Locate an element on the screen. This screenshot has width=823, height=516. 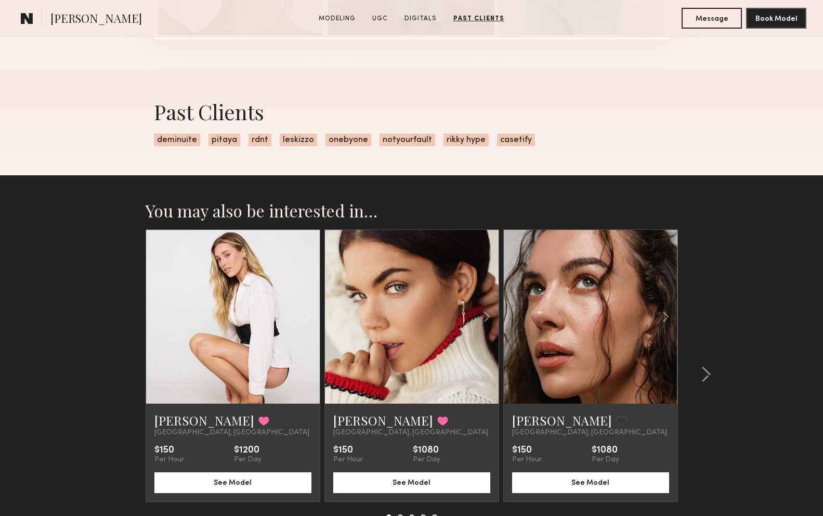
button: Book Model is located at coordinates (776, 18).